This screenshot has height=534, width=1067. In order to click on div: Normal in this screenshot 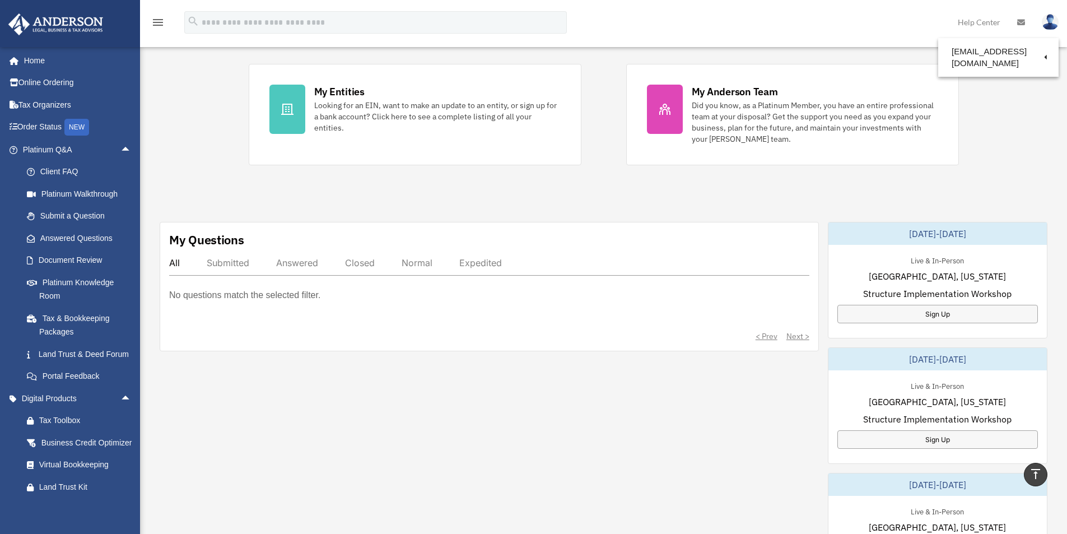, I will do `click(417, 263)`.